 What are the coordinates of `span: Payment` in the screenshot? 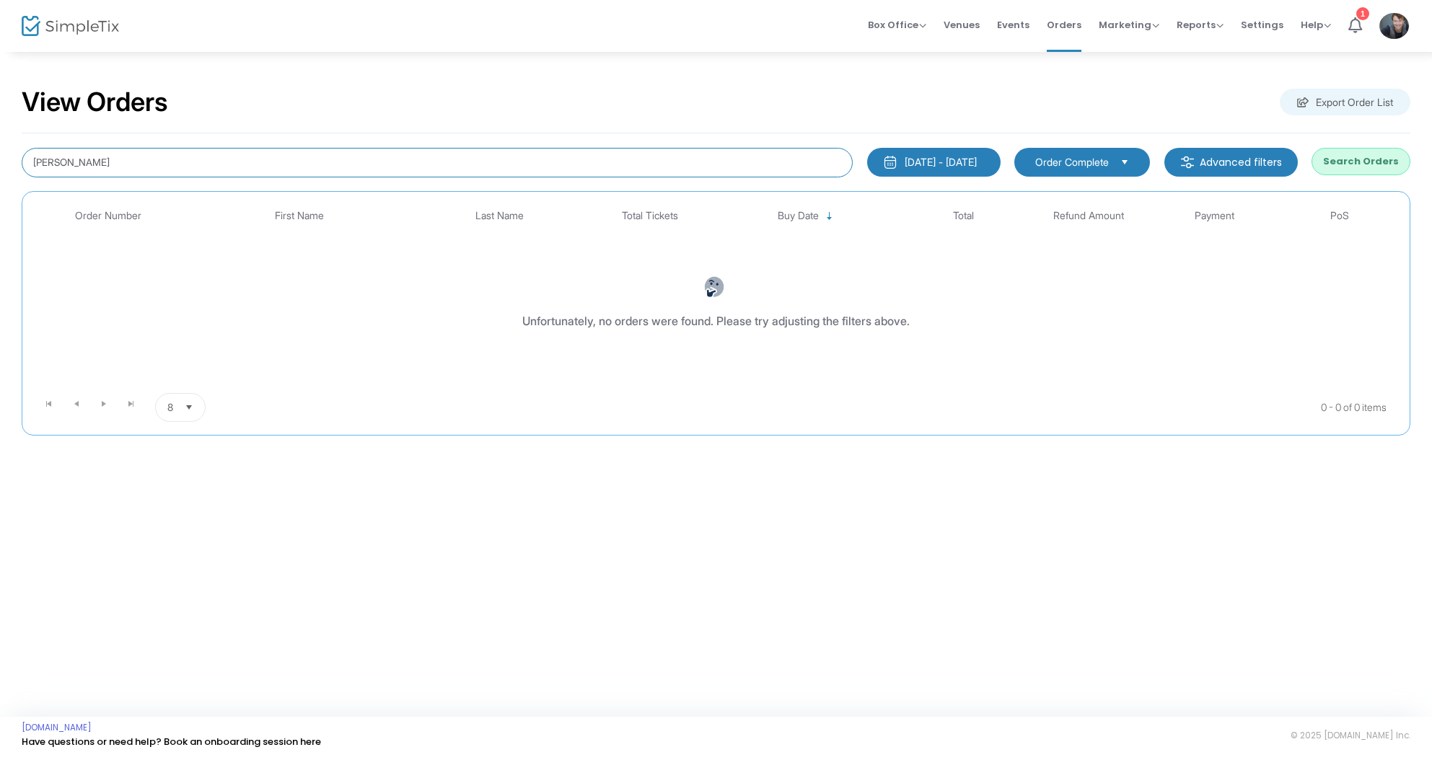 It's located at (1214, 216).